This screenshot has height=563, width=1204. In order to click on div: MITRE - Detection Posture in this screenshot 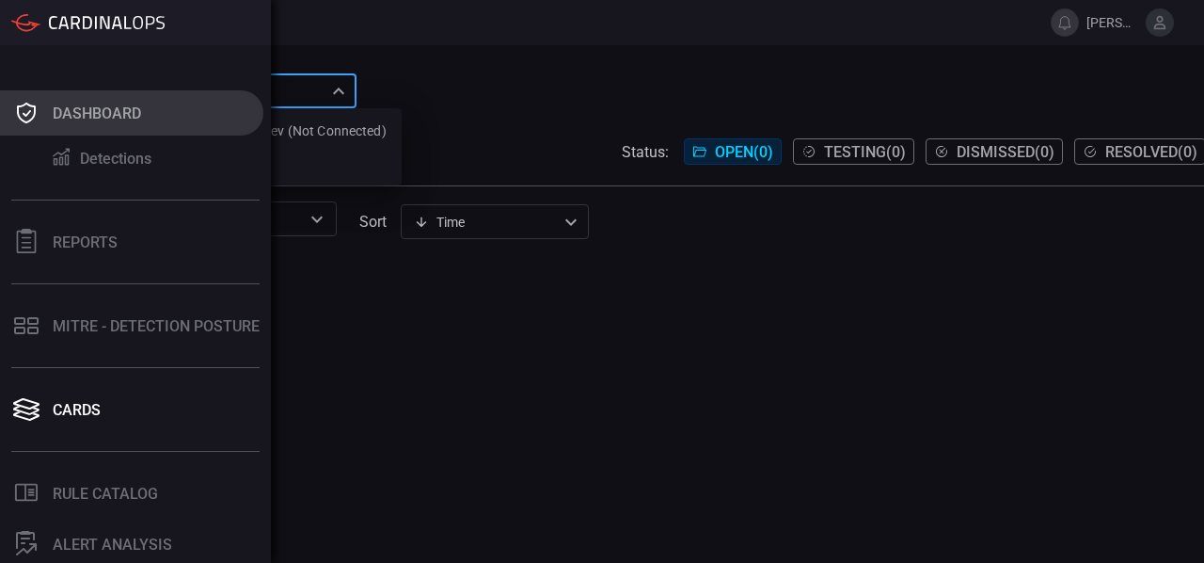, I will do `click(156, 325)`.